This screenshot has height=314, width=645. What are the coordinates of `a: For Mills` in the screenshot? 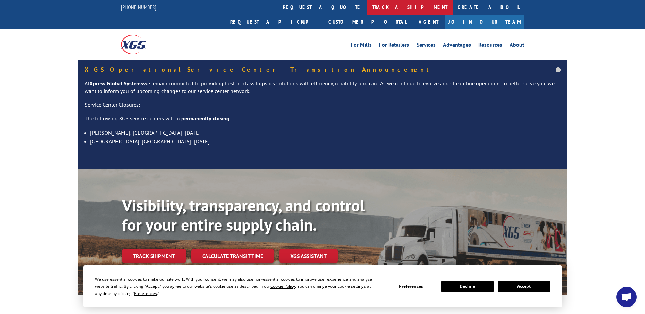 It's located at (361, 46).